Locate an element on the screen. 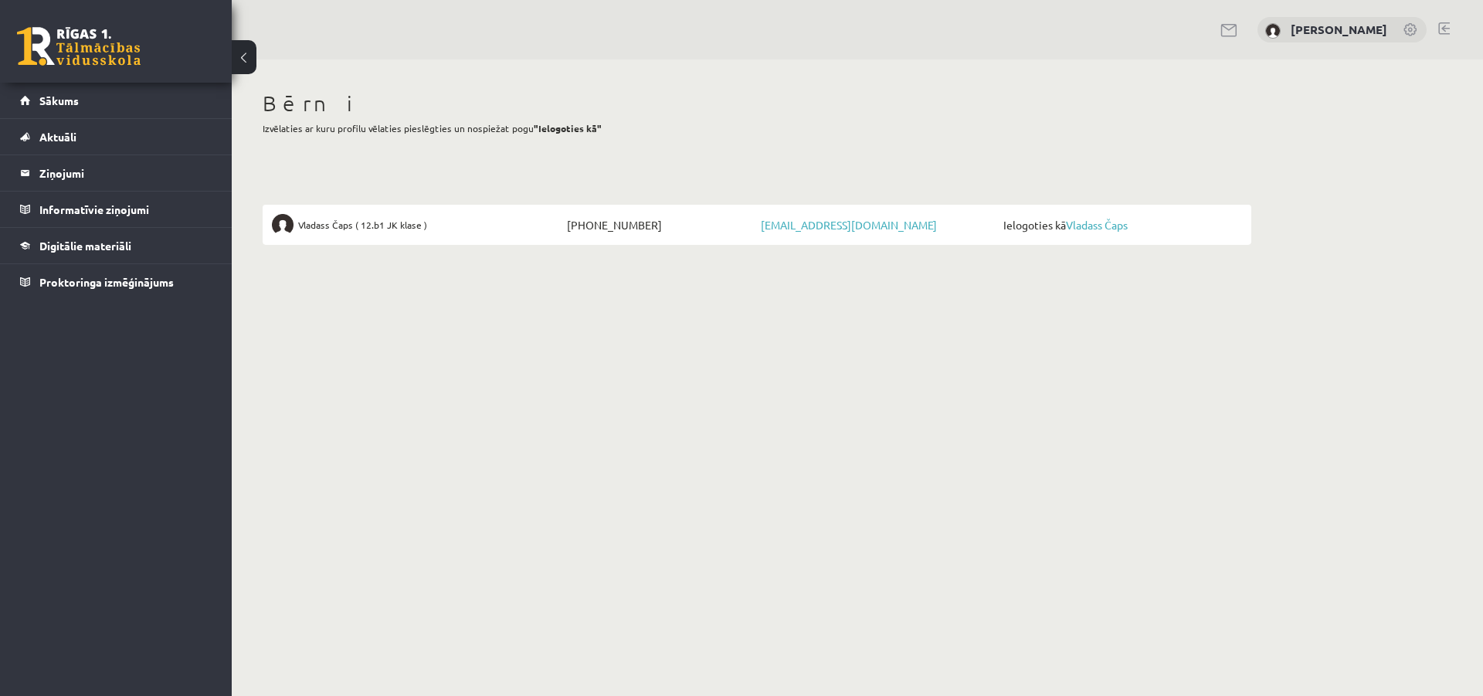 Image resolution: width=1483 pixels, height=696 pixels. img: Vladass Čaps is located at coordinates (283, 225).